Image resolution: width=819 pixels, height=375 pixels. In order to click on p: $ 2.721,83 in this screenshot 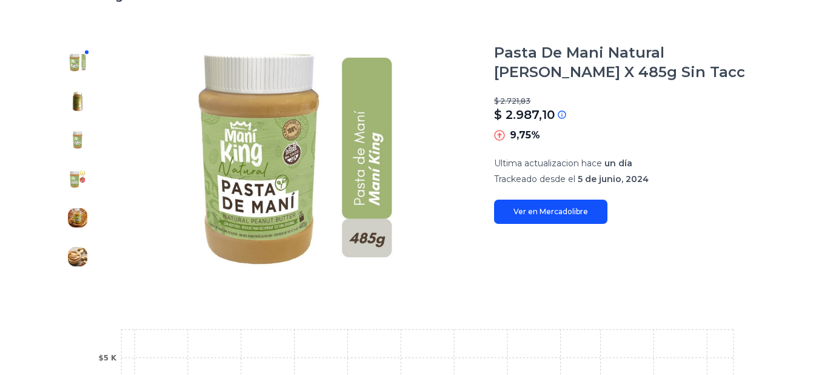, I will do `click(627, 101)`.